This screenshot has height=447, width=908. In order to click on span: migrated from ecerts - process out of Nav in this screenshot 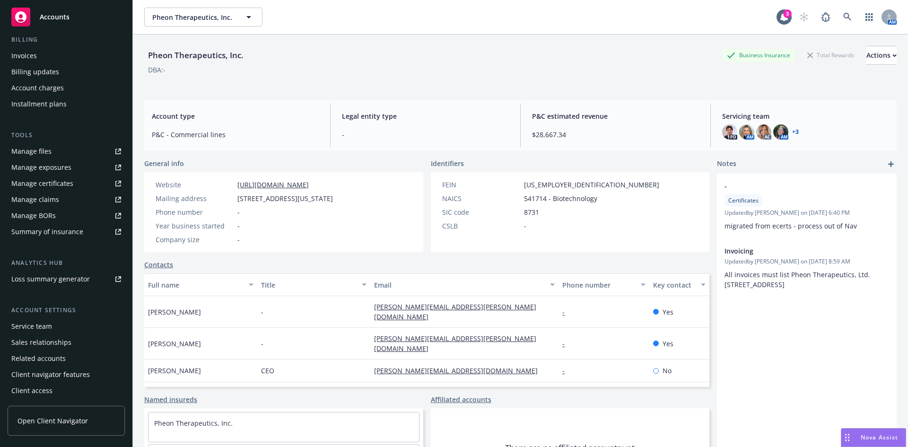, I will do `click(791, 226)`.